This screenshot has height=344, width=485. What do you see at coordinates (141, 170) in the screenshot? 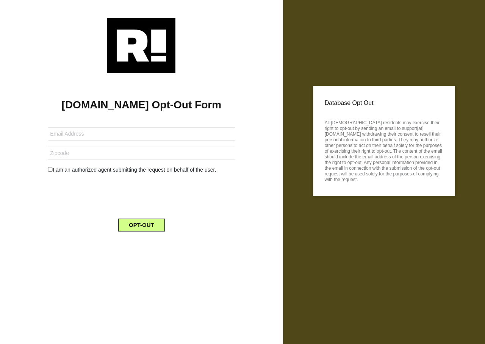
I see `div: I am an authorized agent submitting the request on behalf of the user.` at bounding box center [141, 170].